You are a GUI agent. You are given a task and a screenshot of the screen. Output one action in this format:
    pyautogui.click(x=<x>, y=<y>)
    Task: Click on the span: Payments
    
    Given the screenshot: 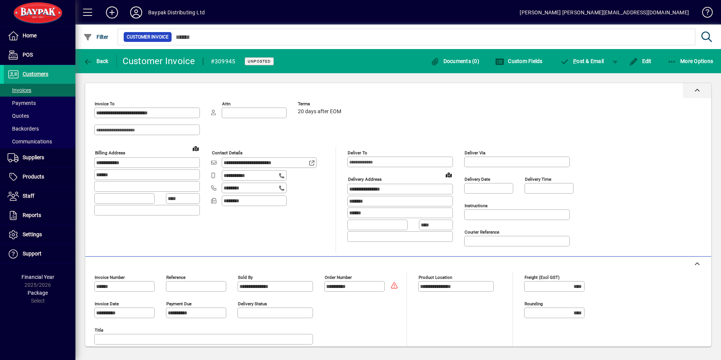 What is the action you would take?
    pyautogui.click(x=22, y=103)
    